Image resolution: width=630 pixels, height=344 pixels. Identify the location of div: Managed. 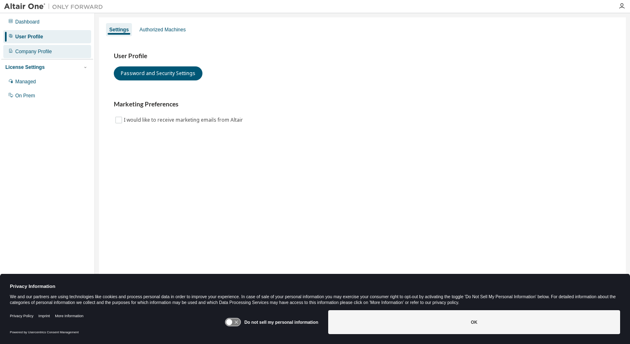
(26, 82).